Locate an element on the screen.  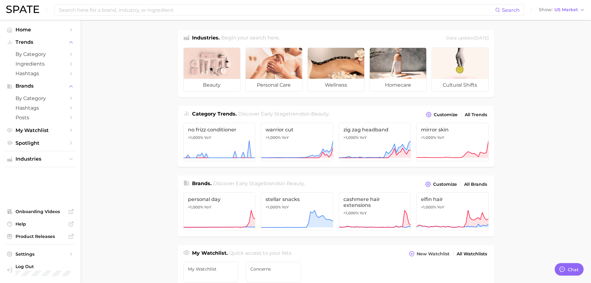
span: US Market is located at coordinates (567, 10).